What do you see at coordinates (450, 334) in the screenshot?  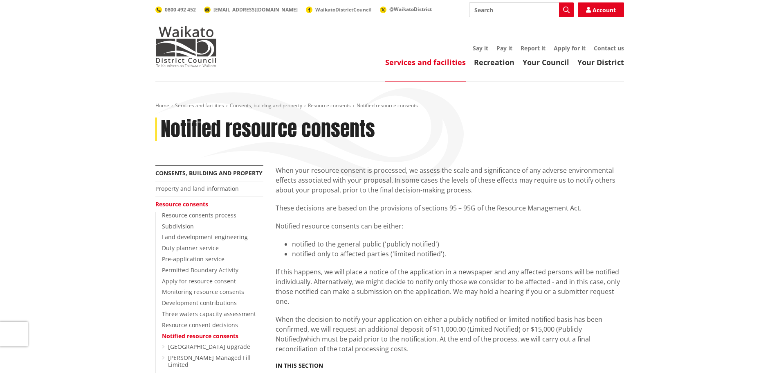 I see `p: When the decision to notify your application on either a publicly notified or limited notified ba...` at bounding box center [450, 334].